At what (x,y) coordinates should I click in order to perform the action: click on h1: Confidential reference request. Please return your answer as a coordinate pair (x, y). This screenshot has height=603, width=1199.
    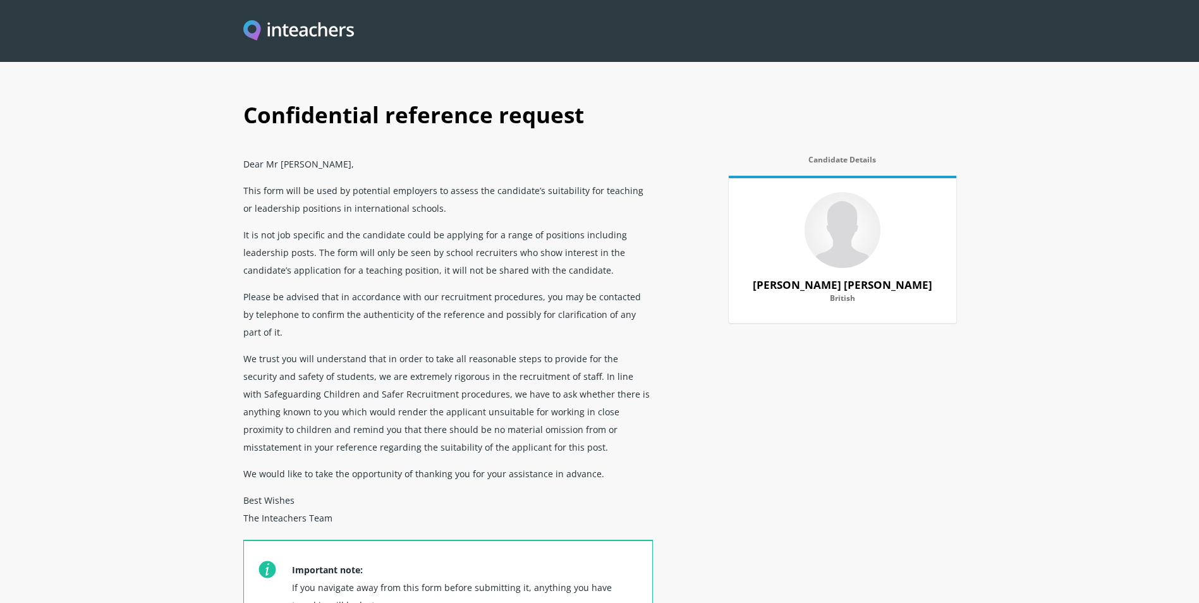
    Looking at the image, I should click on (600, 119).